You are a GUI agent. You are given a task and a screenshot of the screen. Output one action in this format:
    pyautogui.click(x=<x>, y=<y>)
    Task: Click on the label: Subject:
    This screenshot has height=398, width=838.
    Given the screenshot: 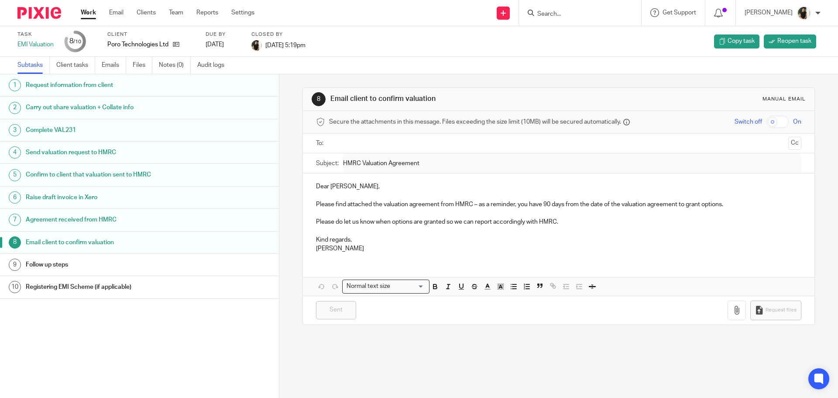 What is the action you would take?
    pyautogui.click(x=327, y=163)
    